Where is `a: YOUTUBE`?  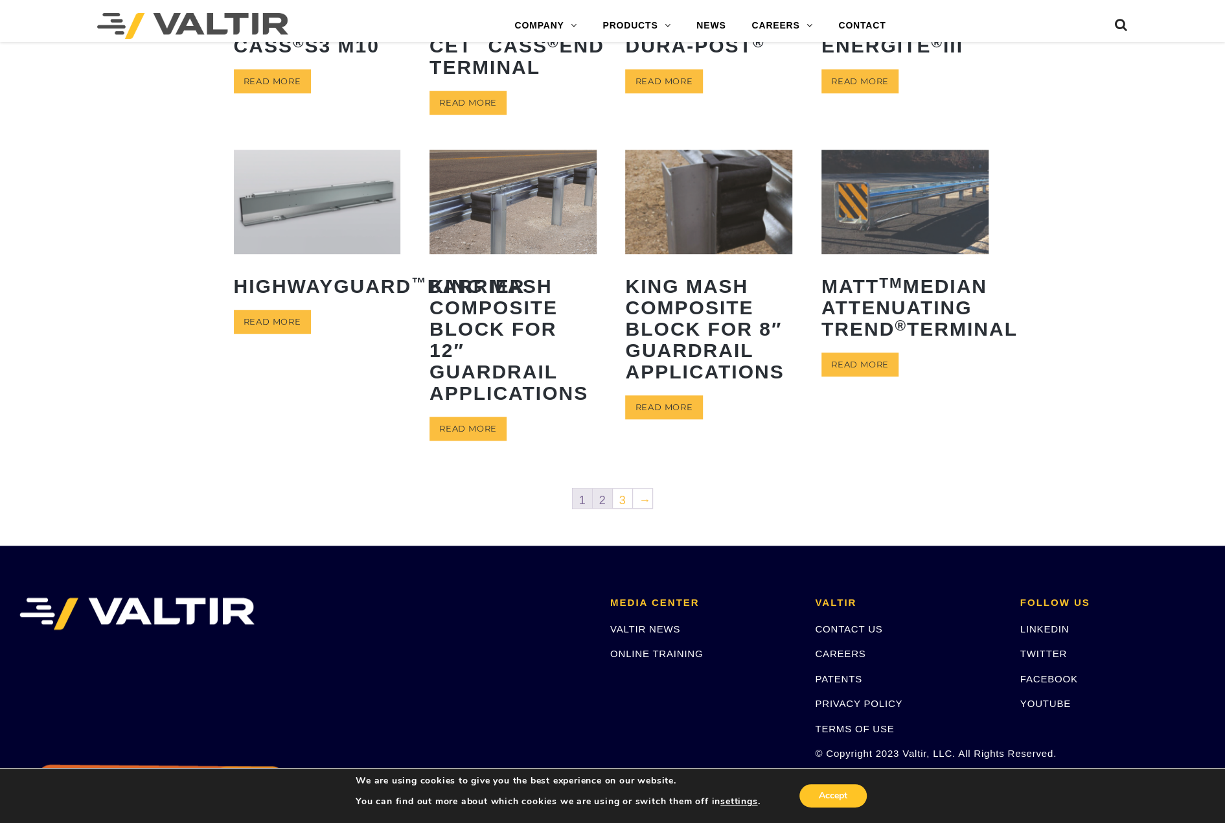
a: YOUTUBE is located at coordinates (1046, 703).